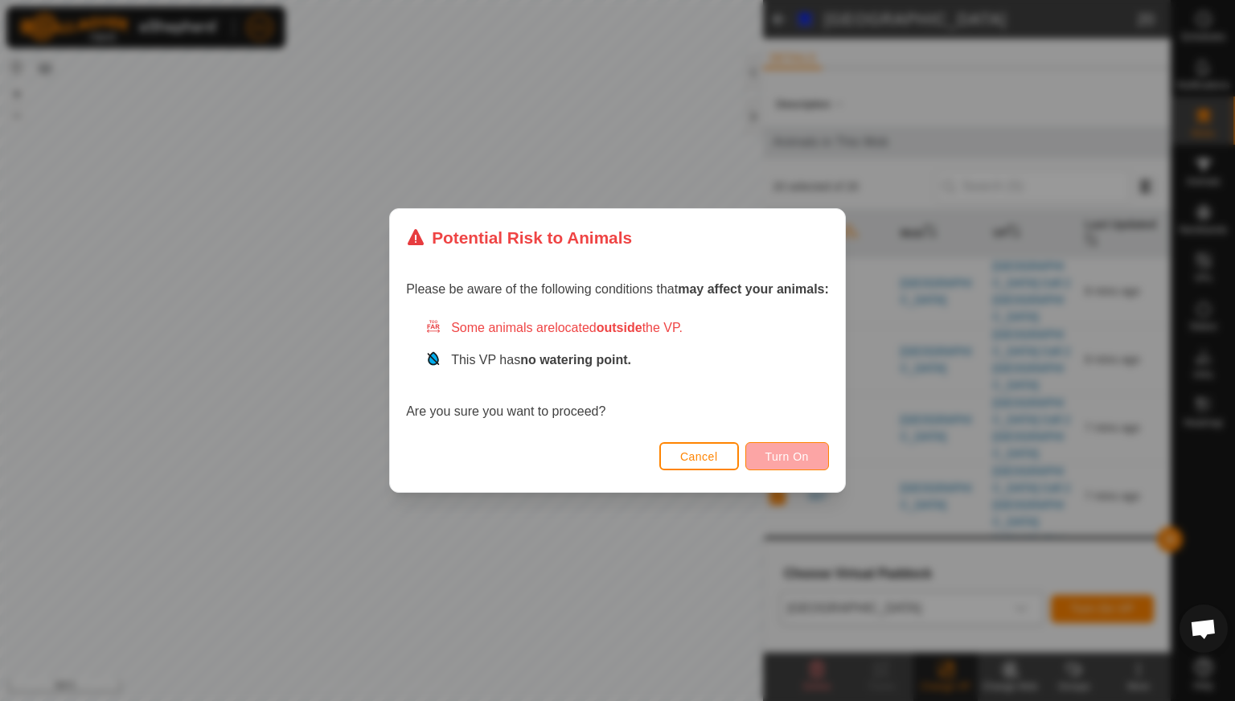  What do you see at coordinates (619, 327) in the screenshot?
I see `strong: outside` at bounding box center [619, 327].